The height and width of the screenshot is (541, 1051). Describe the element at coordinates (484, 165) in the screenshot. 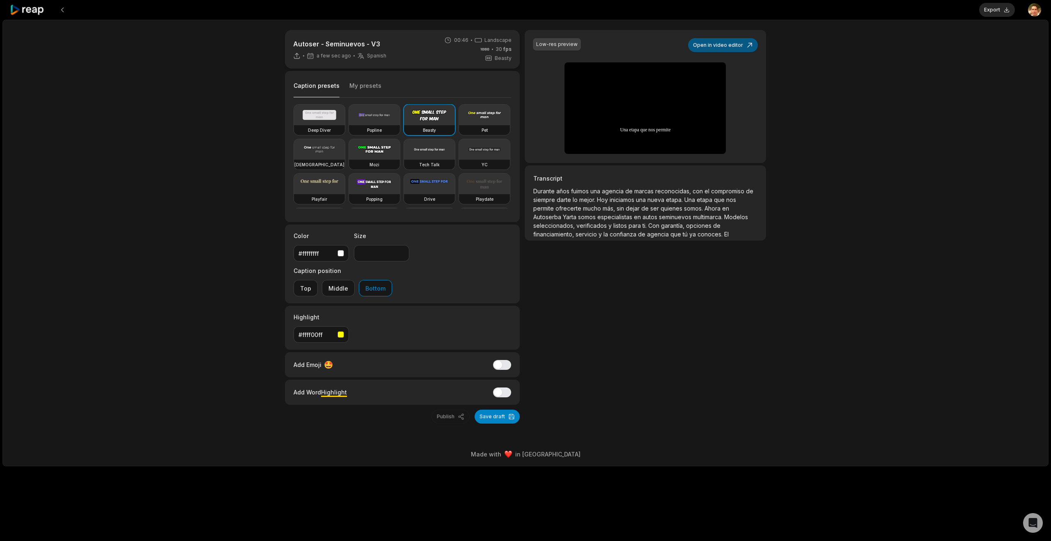

I see `h3: YC` at that location.